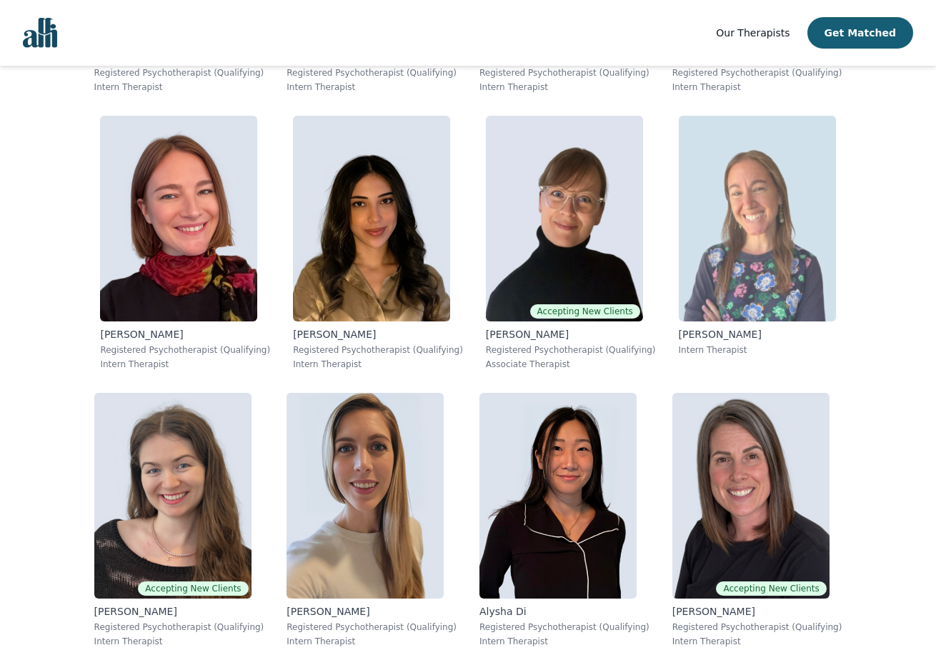  Describe the element at coordinates (558, 496) in the screenshot. I see `img: Alysha_Di` at that location.